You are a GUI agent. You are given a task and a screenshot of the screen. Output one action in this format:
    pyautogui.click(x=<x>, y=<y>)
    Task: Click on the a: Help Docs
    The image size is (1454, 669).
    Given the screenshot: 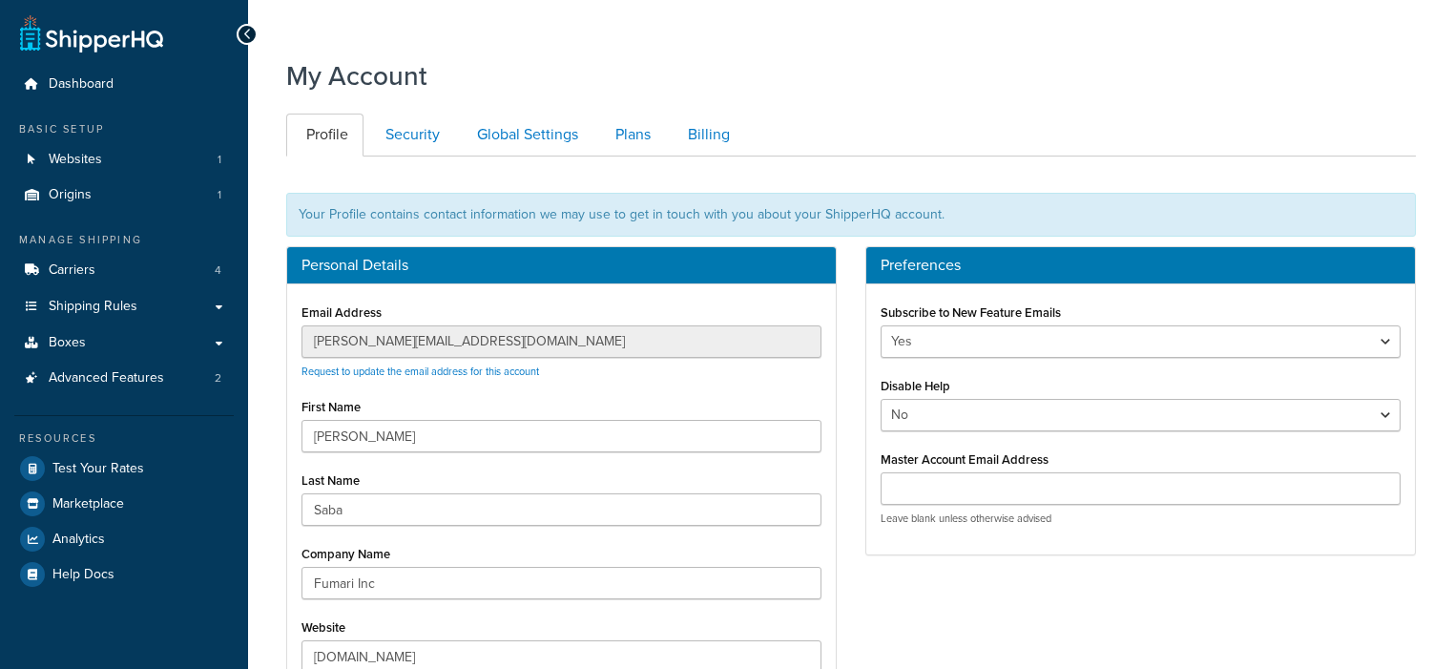 What is the action you would take?
    pyautogui.click(x=124, y=575)
    